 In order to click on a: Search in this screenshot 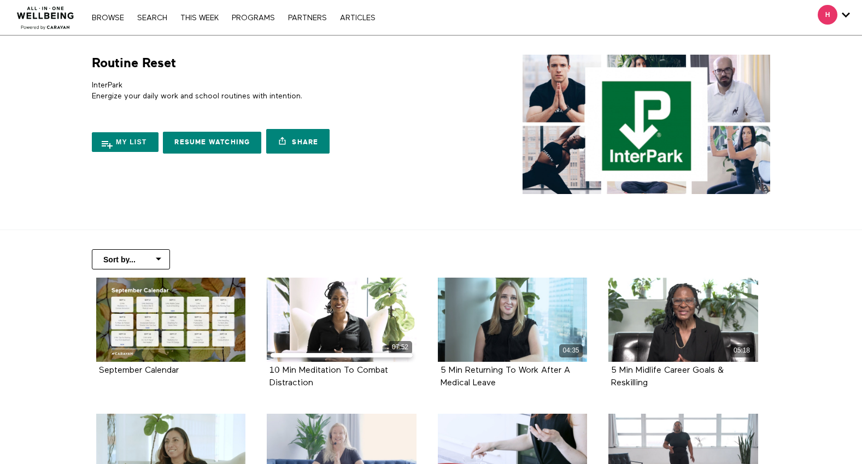, I will do `click(152, 18)`.